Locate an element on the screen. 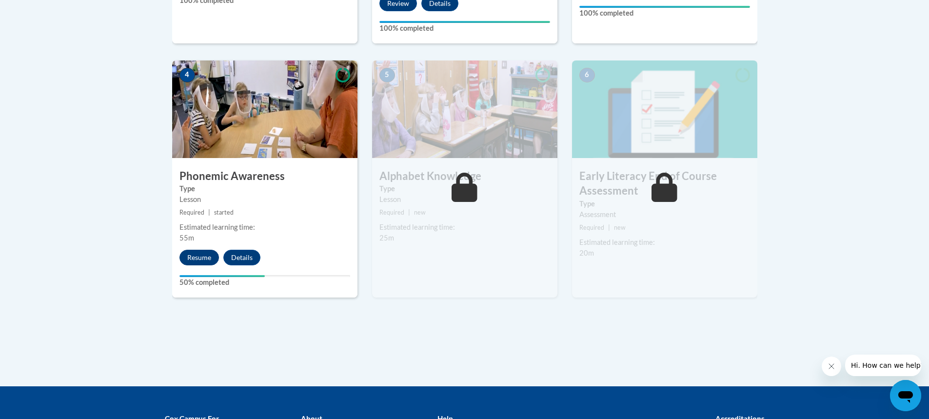  label: 50% completed is located at coordinates (265, 282).